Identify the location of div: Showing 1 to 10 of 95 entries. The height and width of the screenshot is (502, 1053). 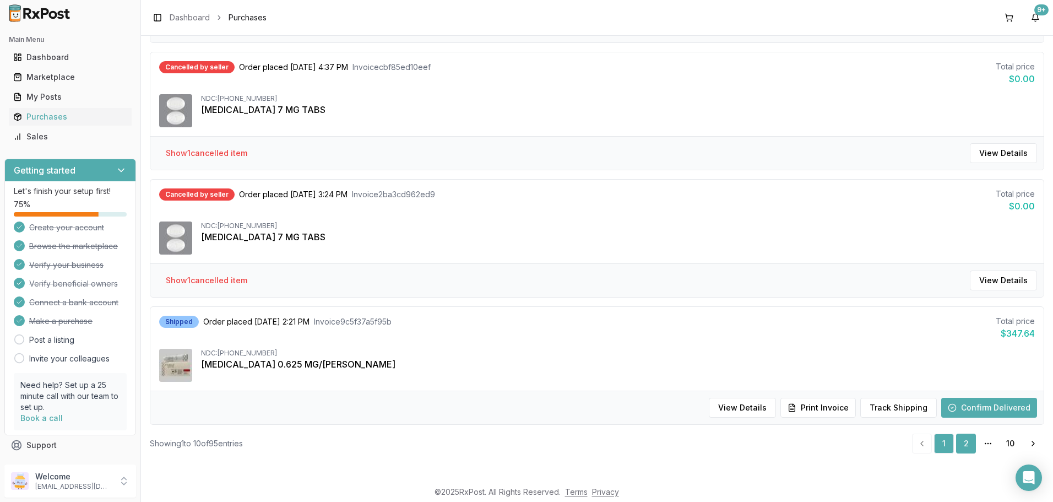
(196, 443).